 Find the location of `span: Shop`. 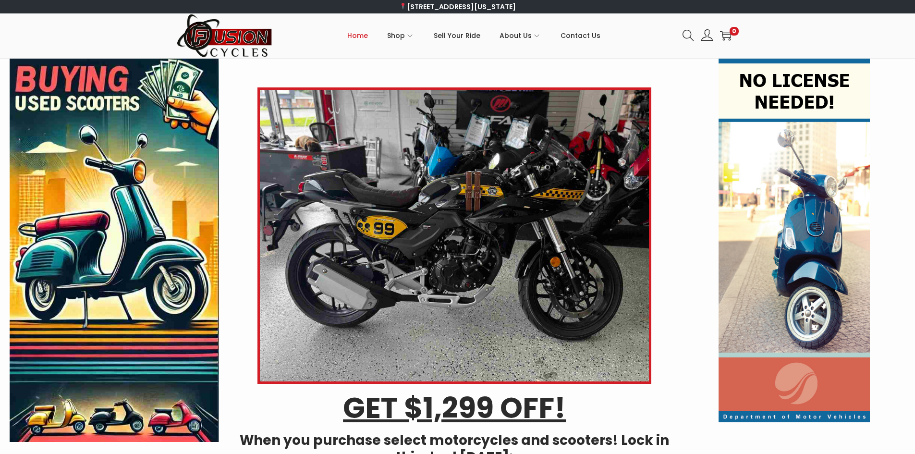

span: Shop is located at coordinates (396, 36).